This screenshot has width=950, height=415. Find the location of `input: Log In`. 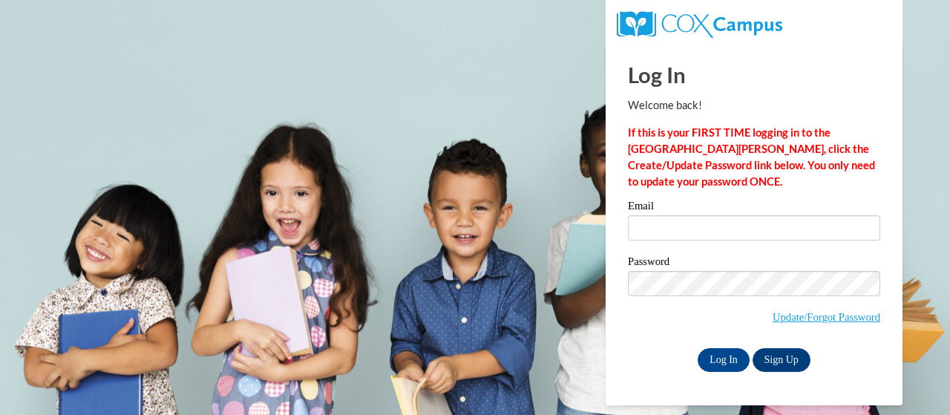

input: Log In is located at coordinates (724, 360).